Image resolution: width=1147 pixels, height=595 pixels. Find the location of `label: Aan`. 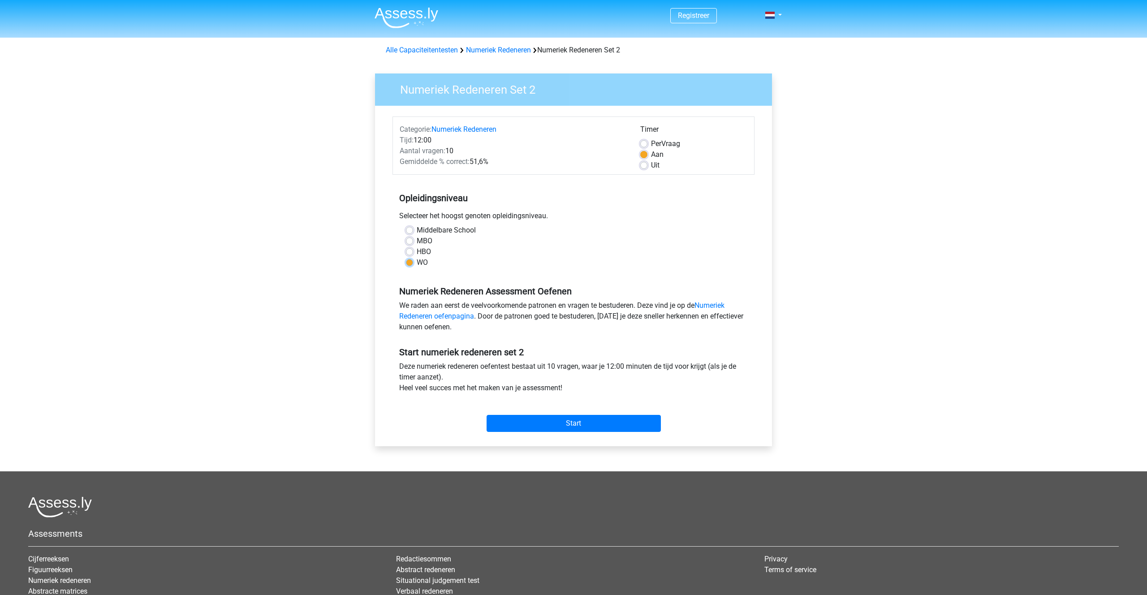

label: Aan is located at coordinates (657, 155).